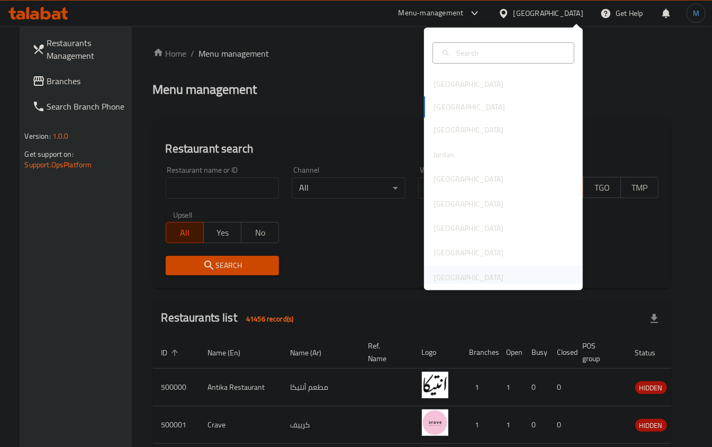 The width and height of the screenshot is (712, 447). What do you see at coordinates (602, 188) in the screenshot?
I see `button: TGO` at bounding box center [602, 188].